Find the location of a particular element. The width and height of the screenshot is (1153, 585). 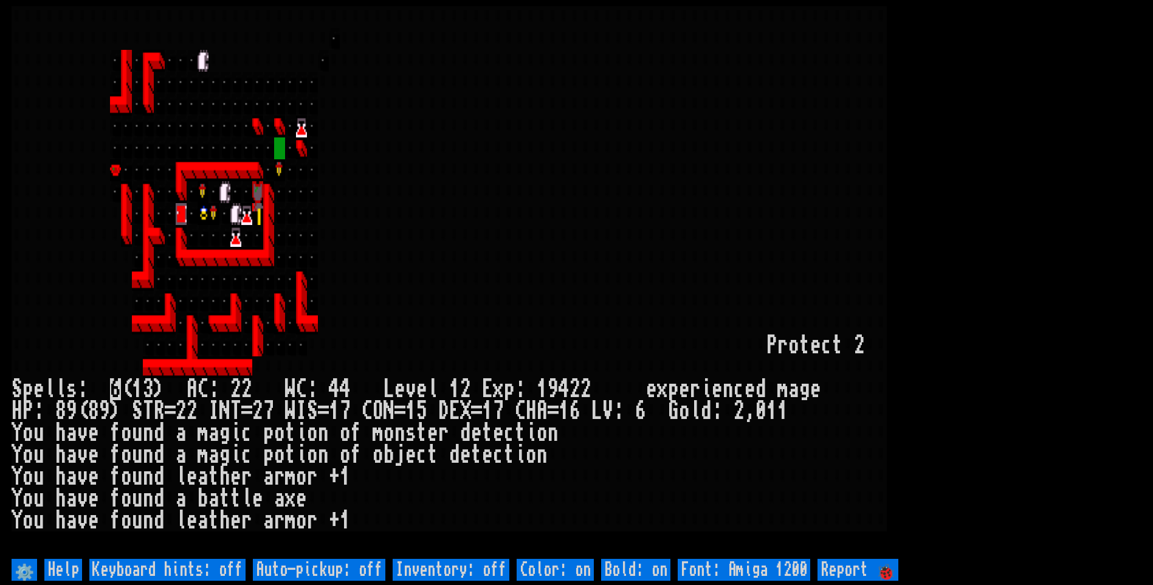

div: p is located at coordinates (28, 389).